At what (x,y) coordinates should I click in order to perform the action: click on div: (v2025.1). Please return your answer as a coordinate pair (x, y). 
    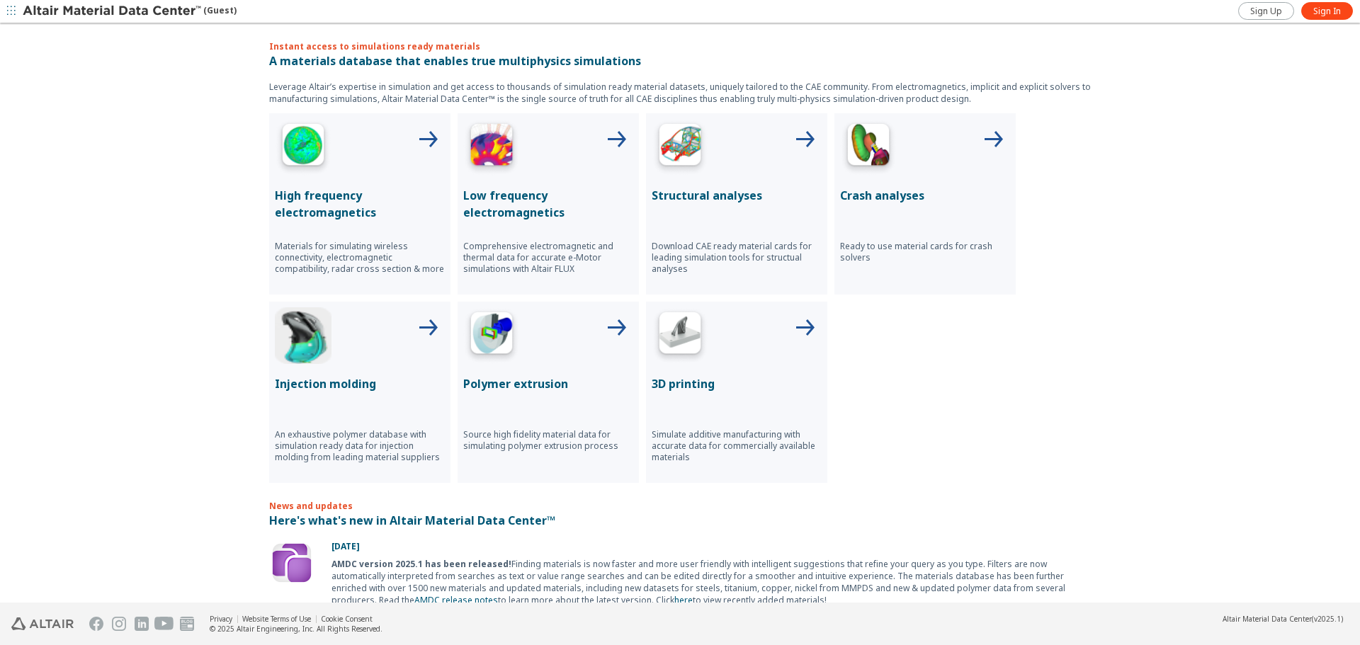
    Looking at the image, I should click on (1282, 619).